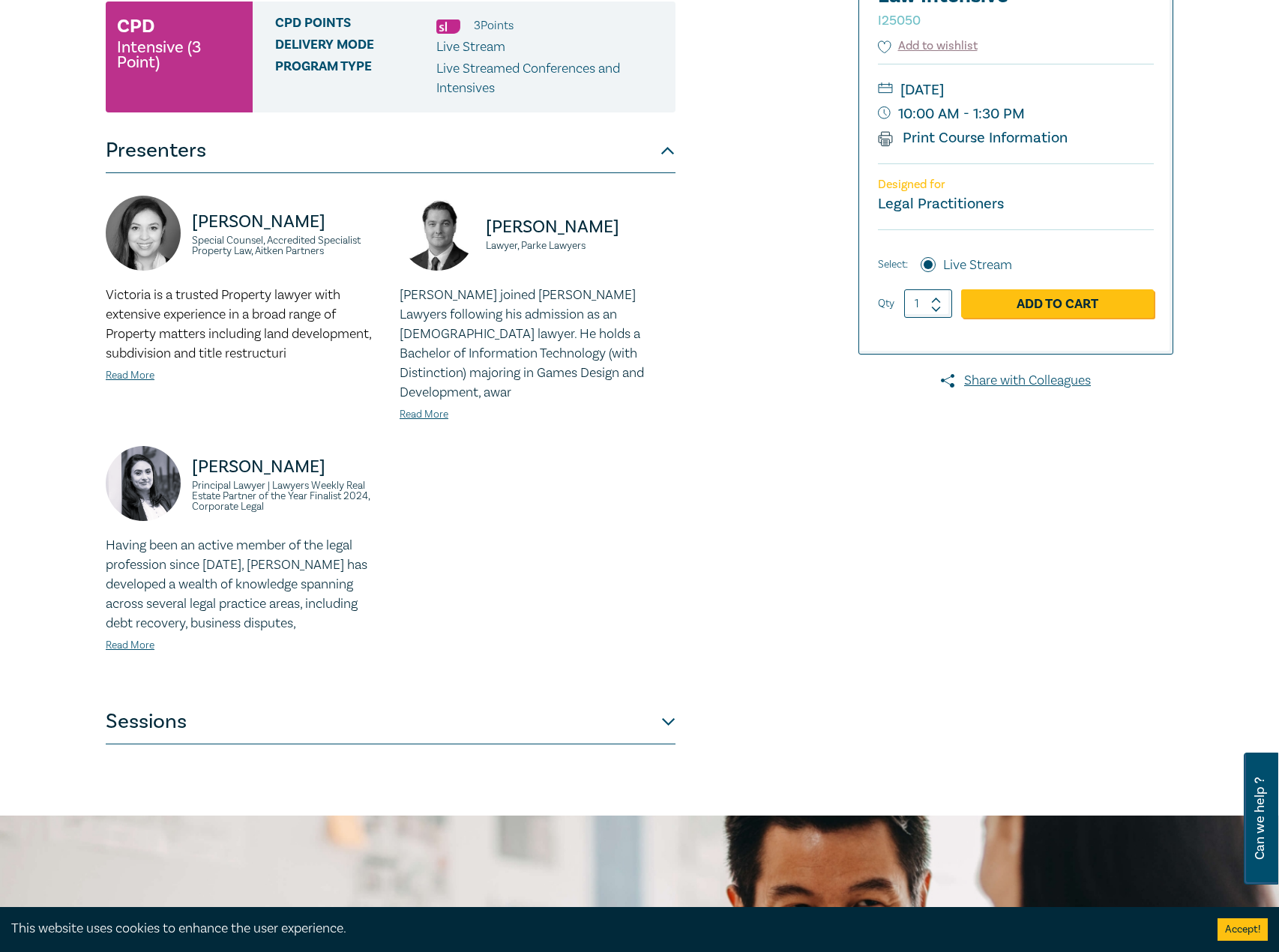  Describe the element at coordinates (238, 324) in the screenshot. I see `span: Victoria is a trusted Property lawyer with extensive experience in a broad range of Property matt...` at that location.